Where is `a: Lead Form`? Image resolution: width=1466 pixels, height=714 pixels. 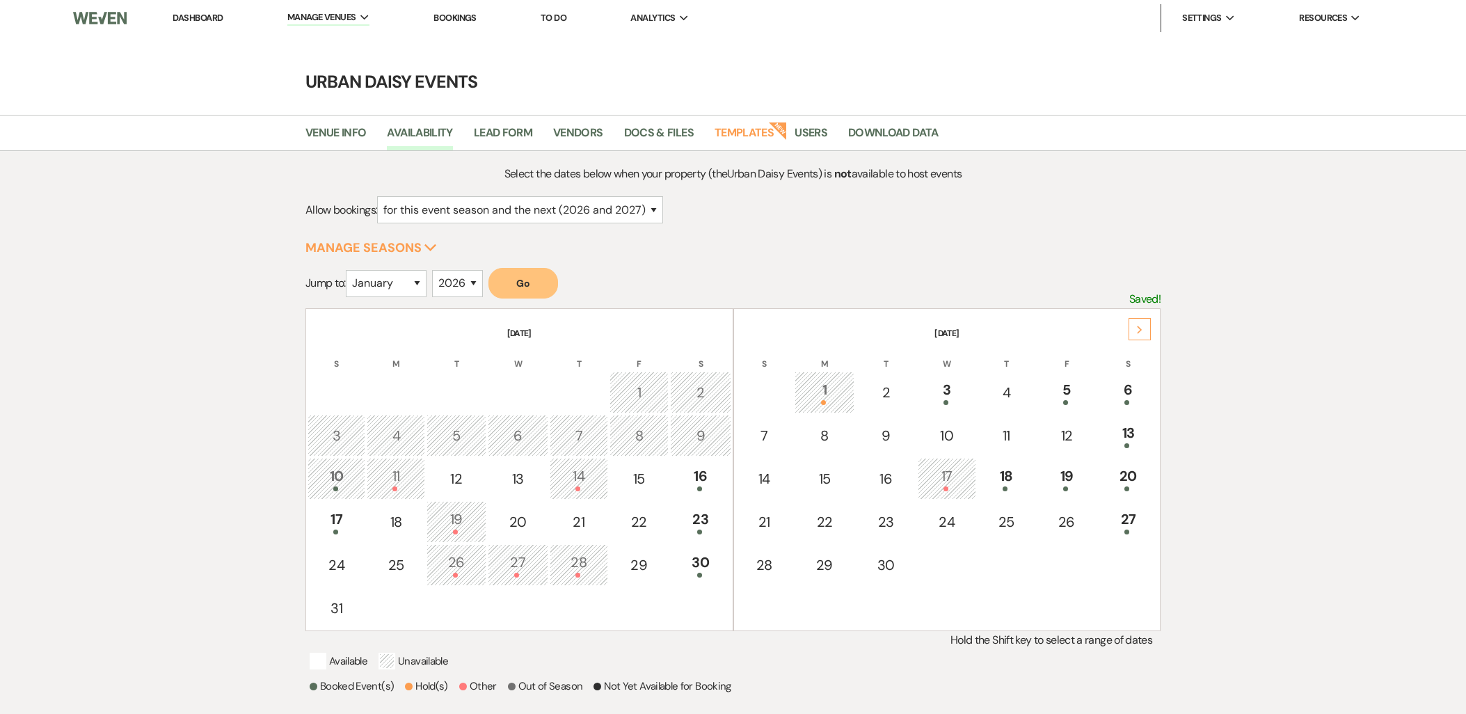 a: Lead Form is located at coordinates (503, 137).